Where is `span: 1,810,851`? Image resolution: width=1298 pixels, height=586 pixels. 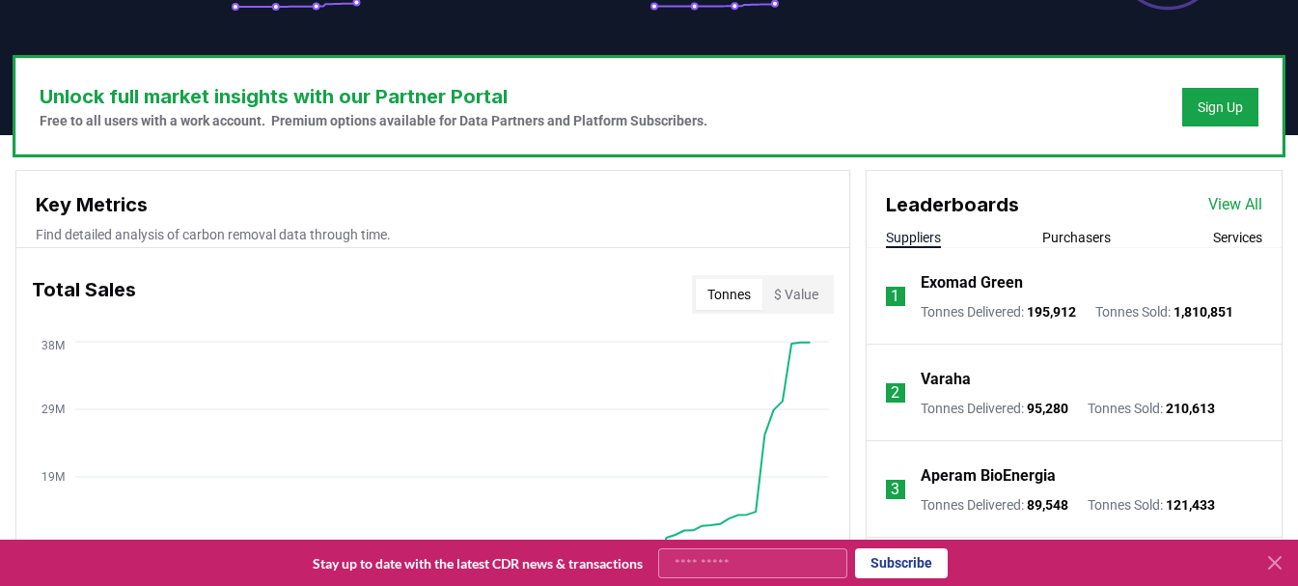
span: 1,810,851 is located at coordinates (1203, 312).